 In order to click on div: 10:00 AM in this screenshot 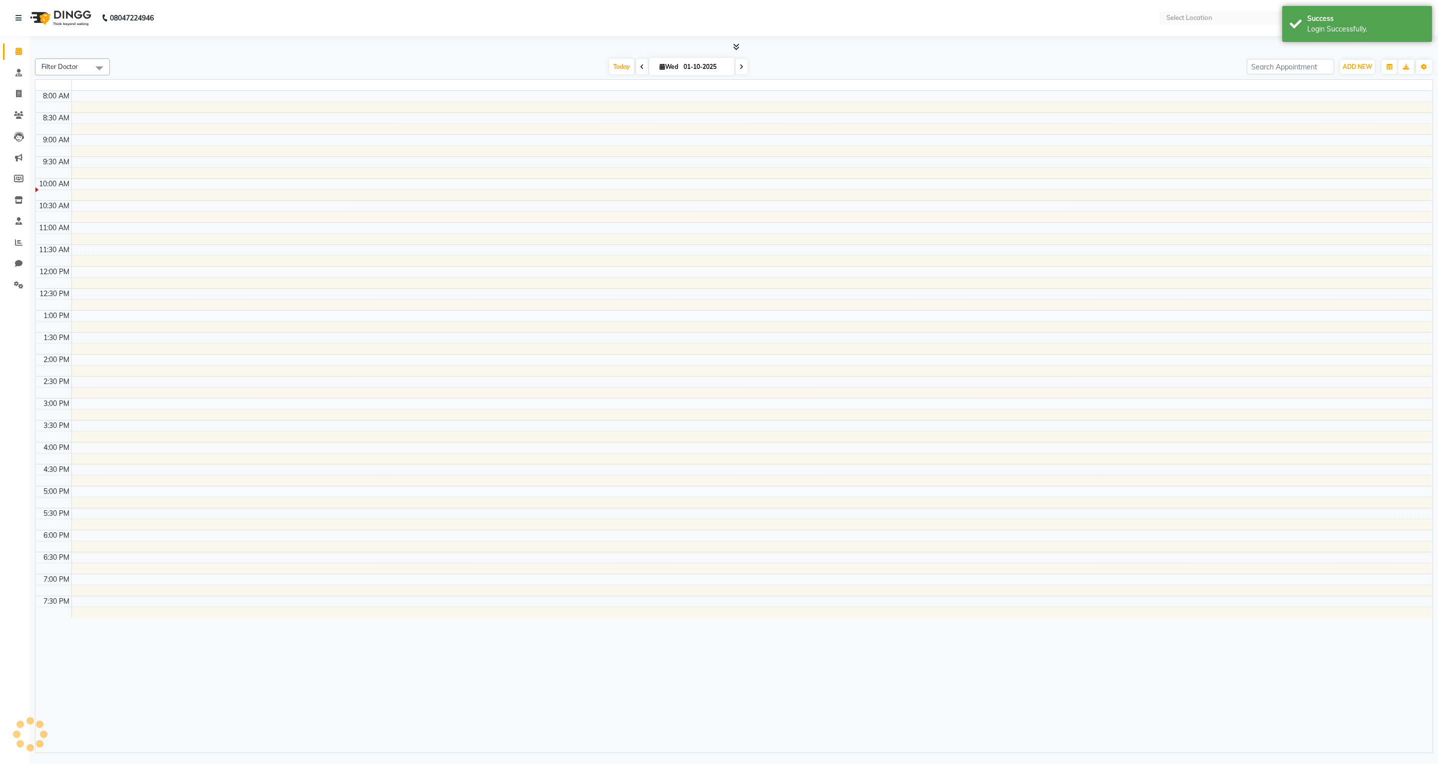, I will do `click(54, 184)`.